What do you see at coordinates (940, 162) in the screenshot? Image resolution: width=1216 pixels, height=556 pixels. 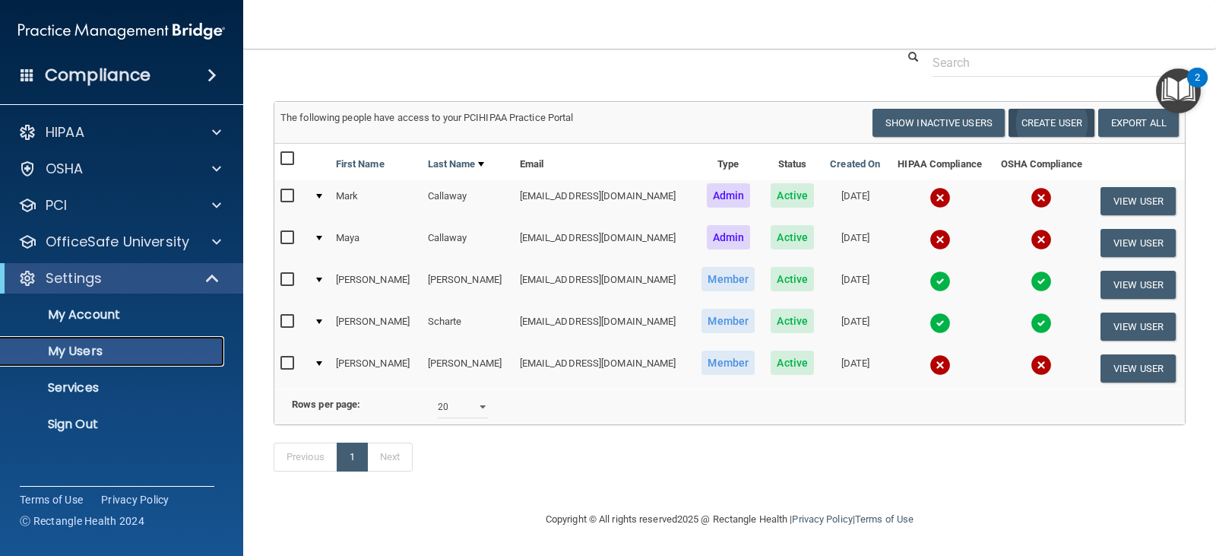 I see `th: HIPAA Compliance` at bounding box center [940, 162].